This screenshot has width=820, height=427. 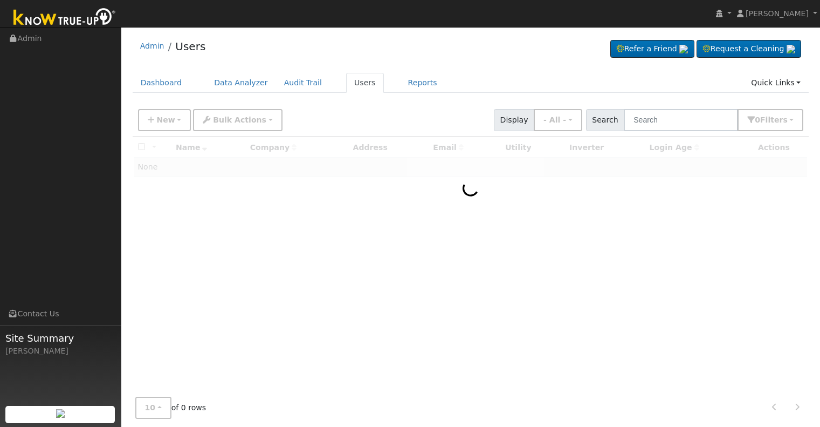 What do you see at coordinates (771, 120) in the screenshot?
I see `button: 0Filters` at bounding box center [771, 120].